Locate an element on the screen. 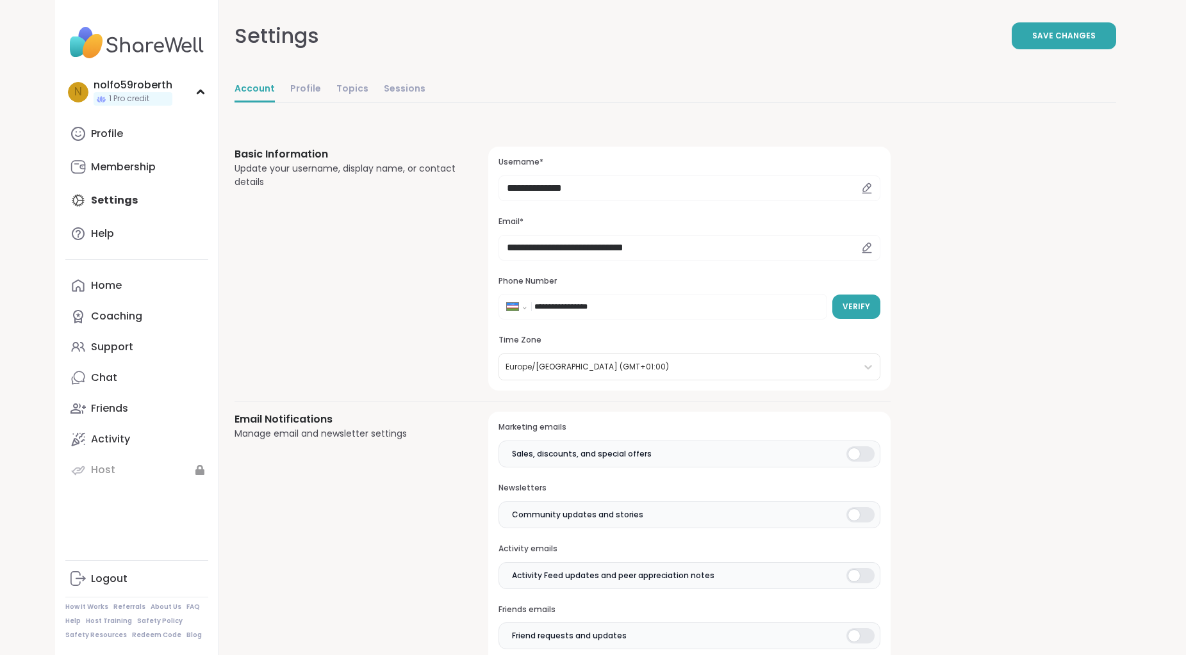 The height and width of the screenshot is (655, 1186). h3: Marketing emails is located at coordinates (689, 427).